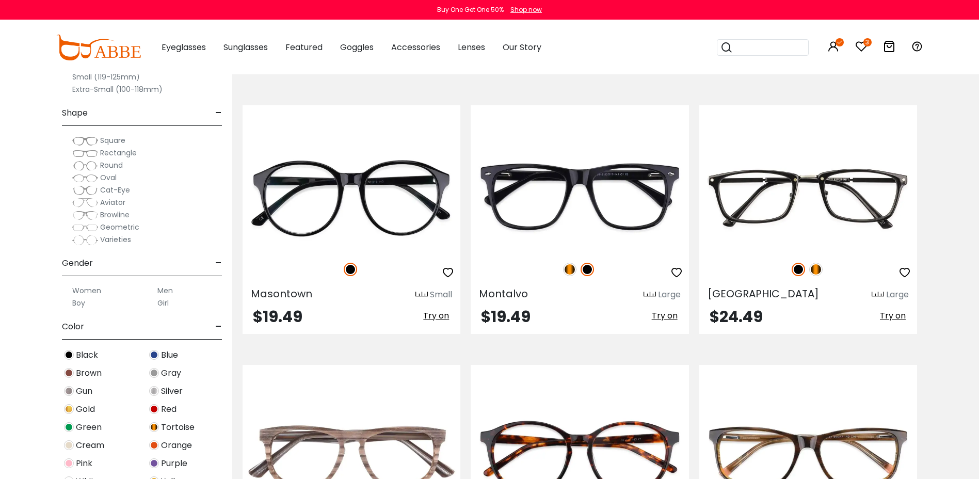 Image resolution: width=979 pixels, height=479 pixels. What do you see at coordinates (281, 294) in the screenshot?
I see `span: Masontown` at bounding box center [281, 294].